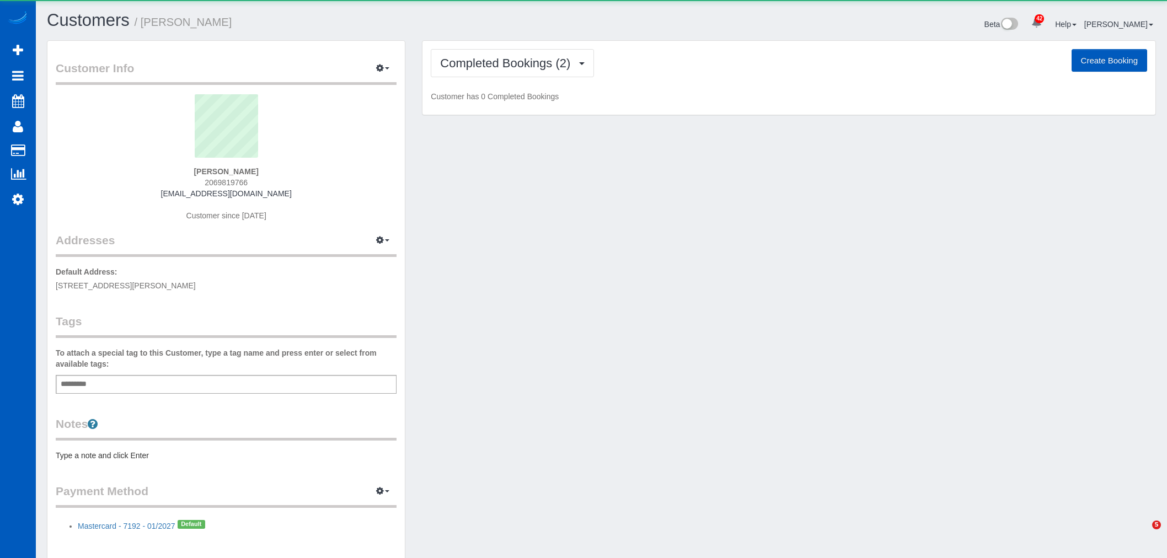 The width and height of the screenshot is (1167, 558). I want to click on span: 2069819766, so click(226, 183).